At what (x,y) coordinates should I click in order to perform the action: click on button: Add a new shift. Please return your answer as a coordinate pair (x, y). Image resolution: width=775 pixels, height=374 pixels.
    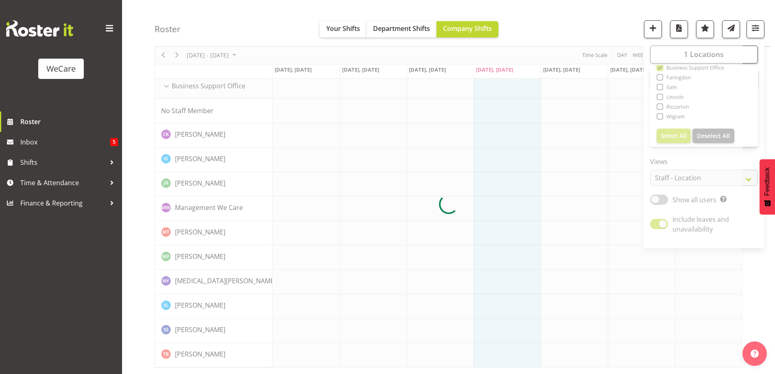
    Looking at the image, I should click on (653, 29).